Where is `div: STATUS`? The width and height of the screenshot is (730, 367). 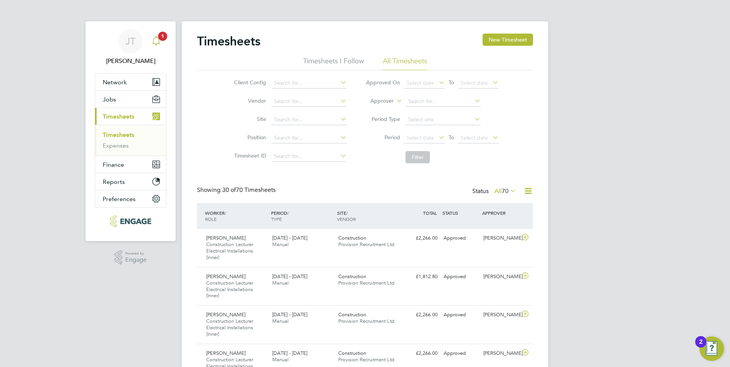
div: STATUS is located at coordinates (460, 213).